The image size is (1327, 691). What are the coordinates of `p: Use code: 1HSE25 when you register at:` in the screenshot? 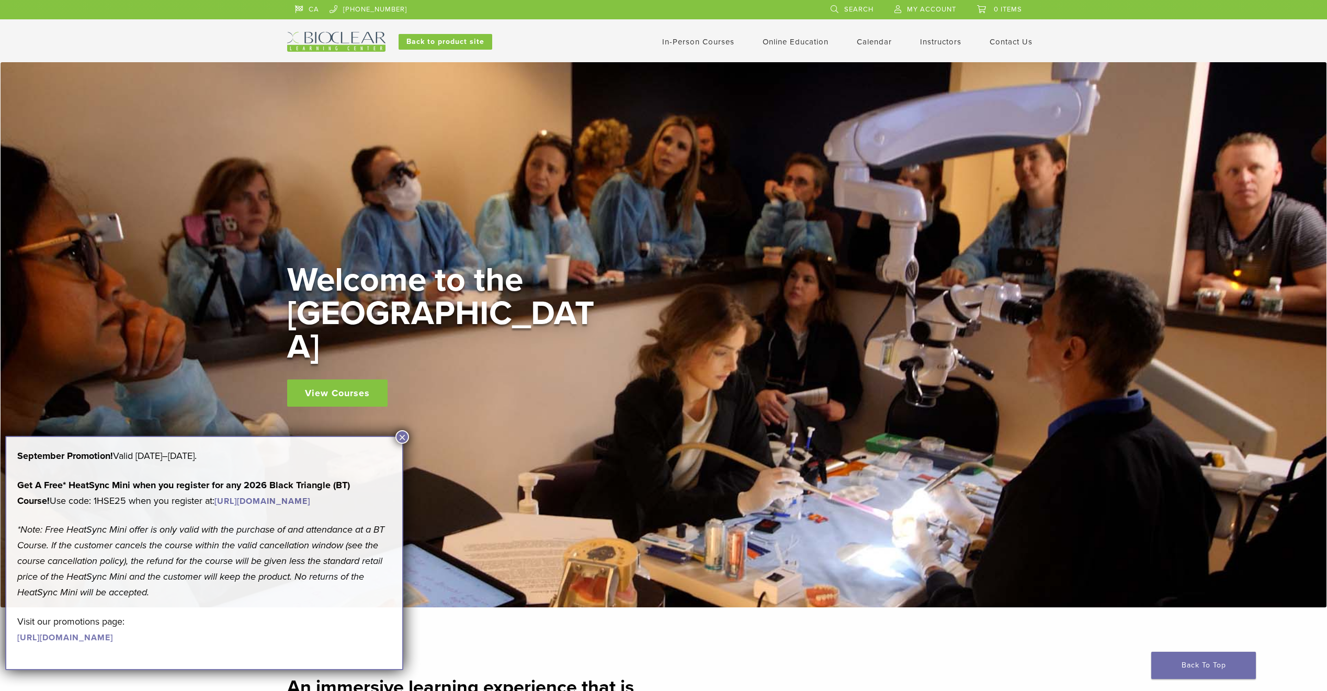 It's located at (204, 493).